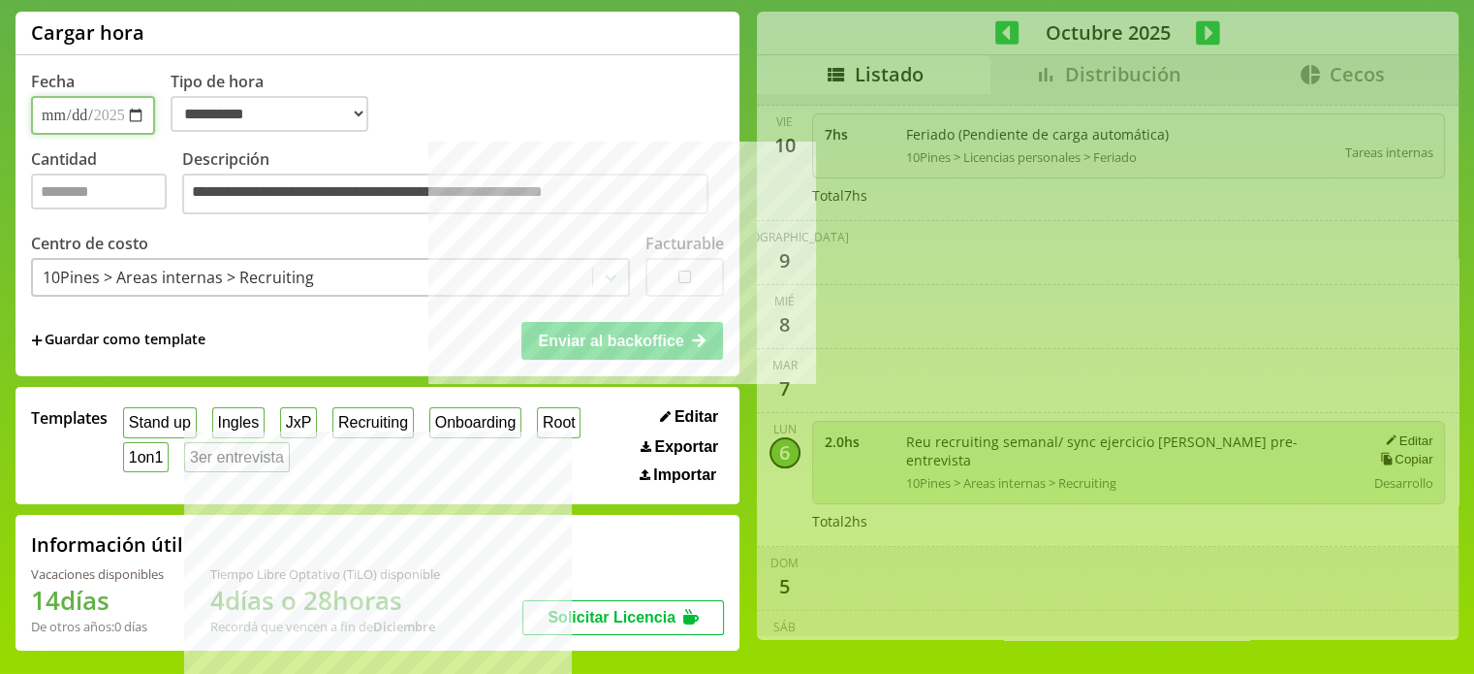 This screenshot has height=674, width=1474. What do you see at coordinates (689, 417) in the screenshot?
I see `button: Editar` at bounding box center [689, 417].